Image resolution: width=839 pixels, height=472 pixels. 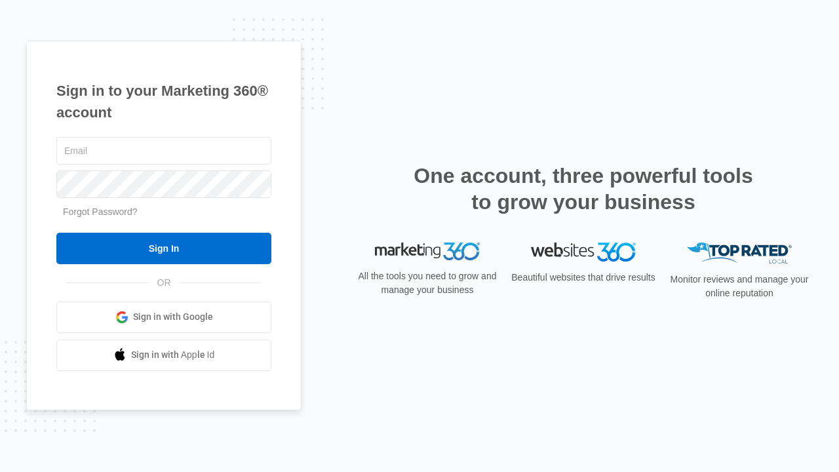 I want to click on a: Sign in with Apple Id, so click(x=164, y=355).